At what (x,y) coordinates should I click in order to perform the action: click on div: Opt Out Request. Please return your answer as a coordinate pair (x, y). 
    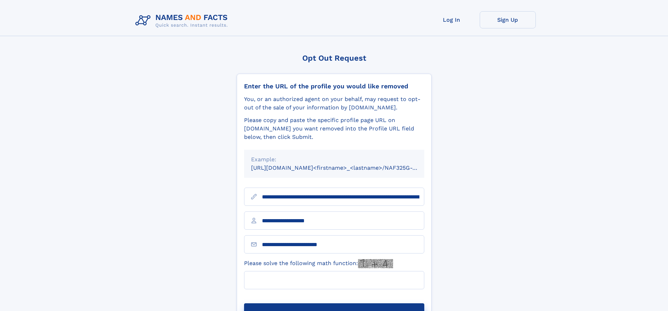
    Looking at the image, I should click on (334, 58).